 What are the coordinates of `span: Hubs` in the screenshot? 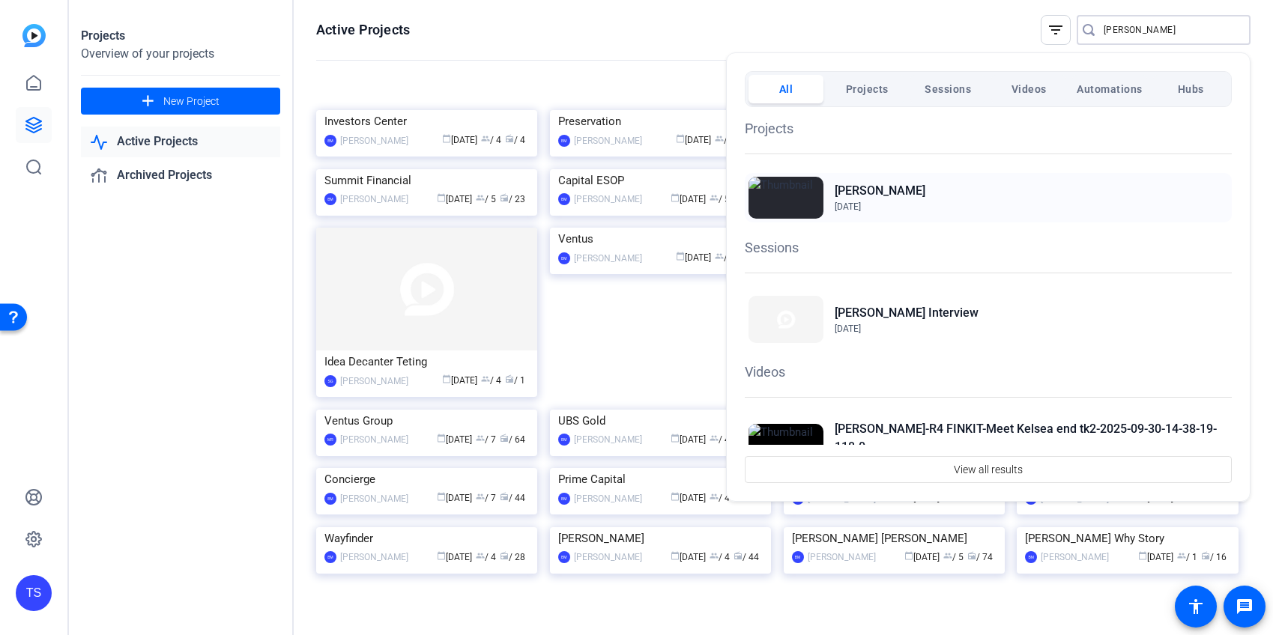 It's located at (1190, 89).